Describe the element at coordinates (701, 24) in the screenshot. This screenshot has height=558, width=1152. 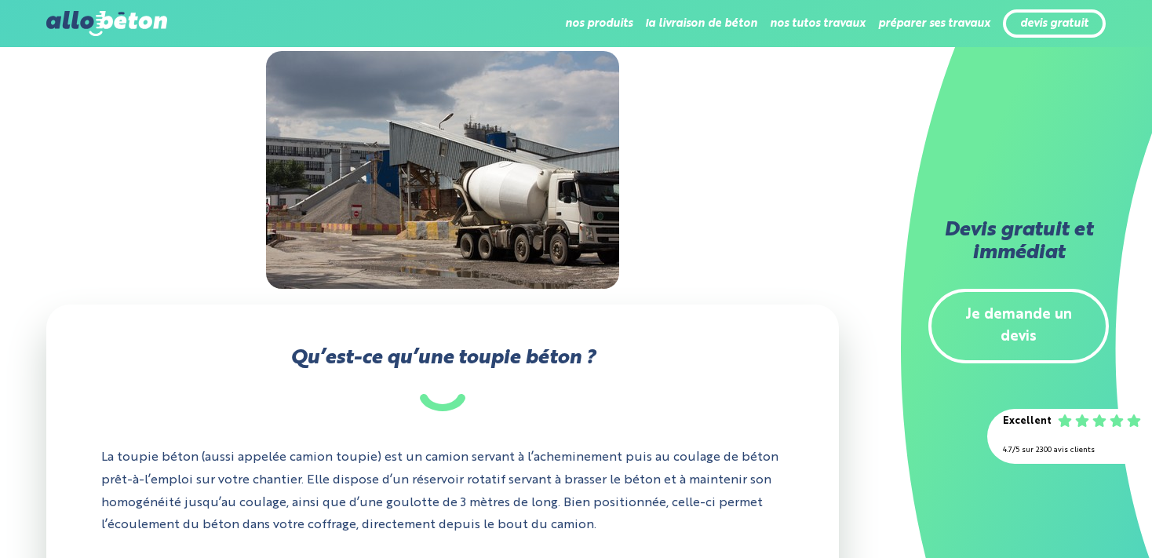
I see `li: la livraison de béton` at that location.